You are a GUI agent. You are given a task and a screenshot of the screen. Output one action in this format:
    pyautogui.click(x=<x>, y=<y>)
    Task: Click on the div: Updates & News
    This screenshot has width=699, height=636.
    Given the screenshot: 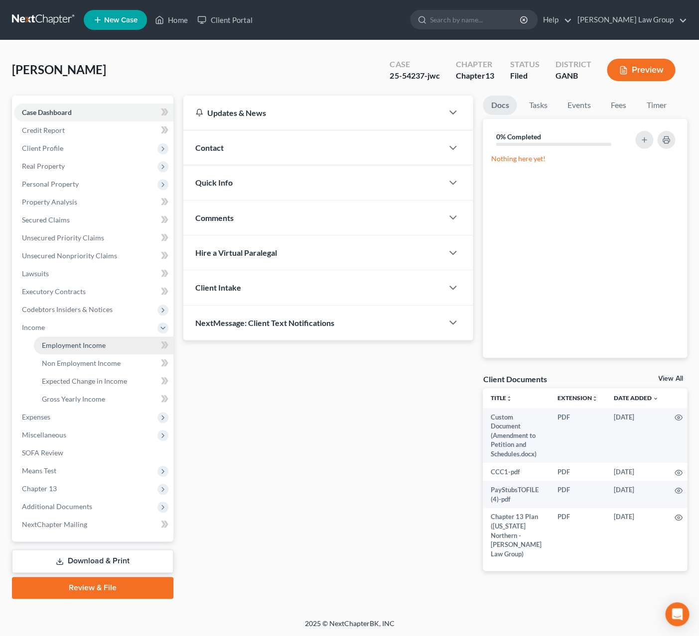 What is the action you would take?
    pyautogui.click(x=313, y=113)
    